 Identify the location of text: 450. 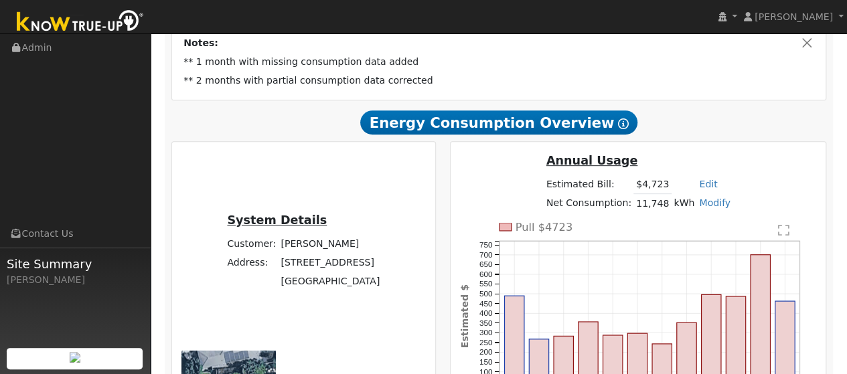
(486, 303).